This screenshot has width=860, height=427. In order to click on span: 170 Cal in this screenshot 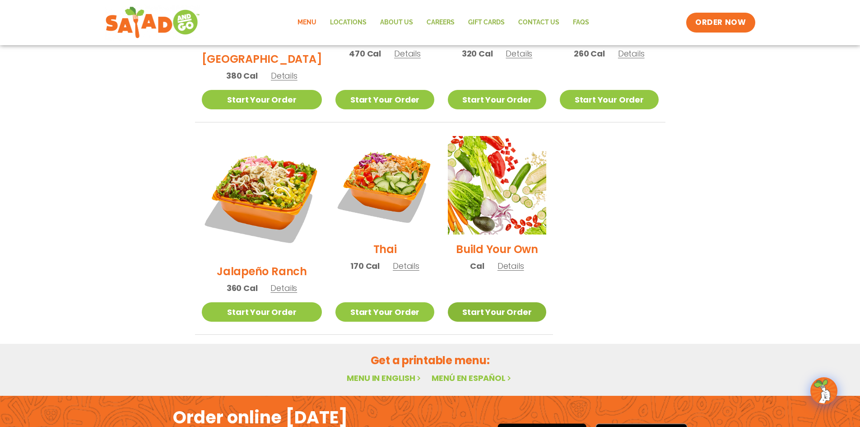, I will do `click(365, 265)`.